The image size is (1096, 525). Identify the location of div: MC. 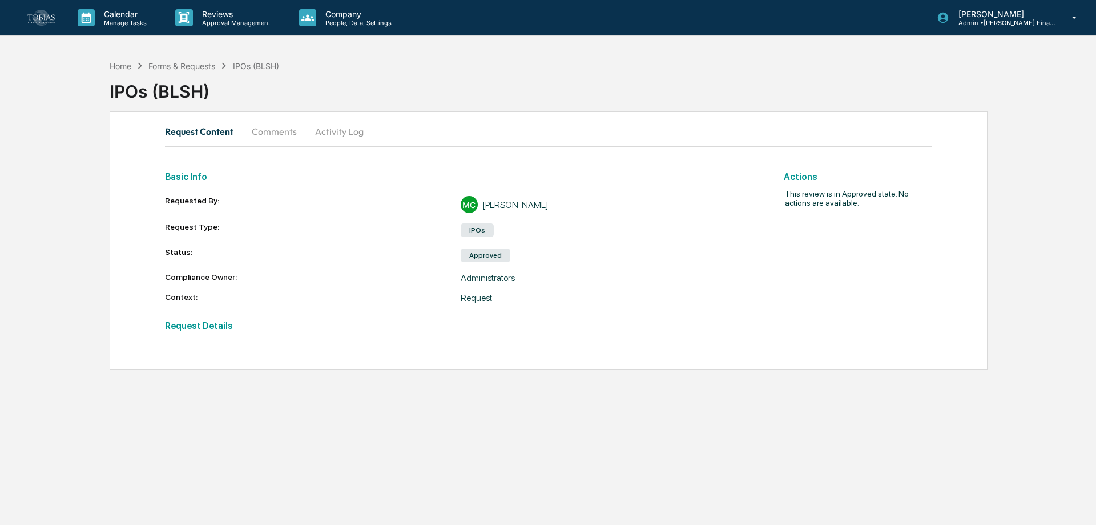
(469, 204).